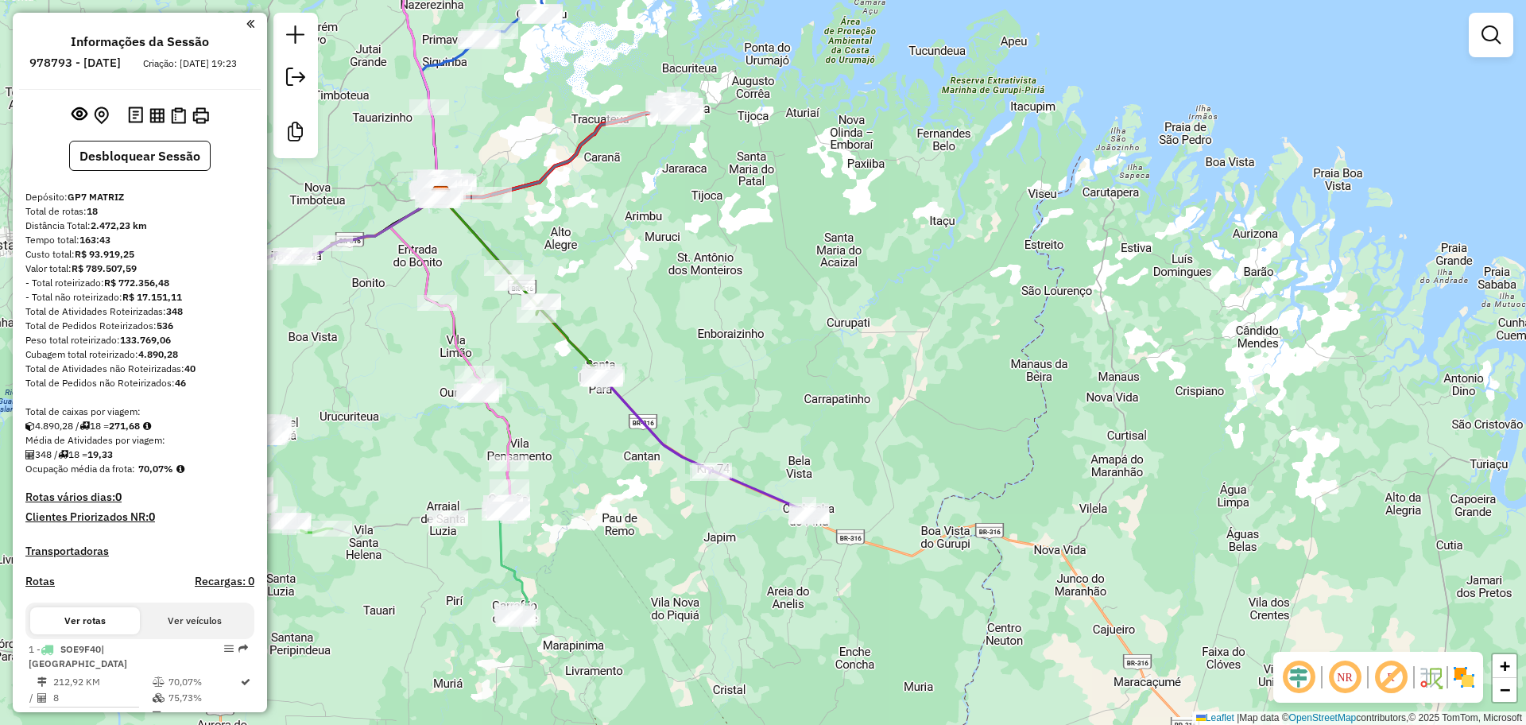  Describe the element at coordinates (442, 185) in the screenshot. I see `div: Atividade não roteirizada - COMPRAS LULU` at that location.